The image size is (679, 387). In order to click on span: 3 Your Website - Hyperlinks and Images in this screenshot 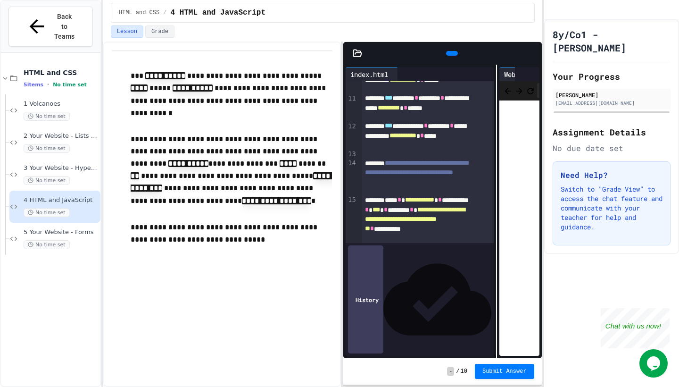, I will do `click(61, 168)`.